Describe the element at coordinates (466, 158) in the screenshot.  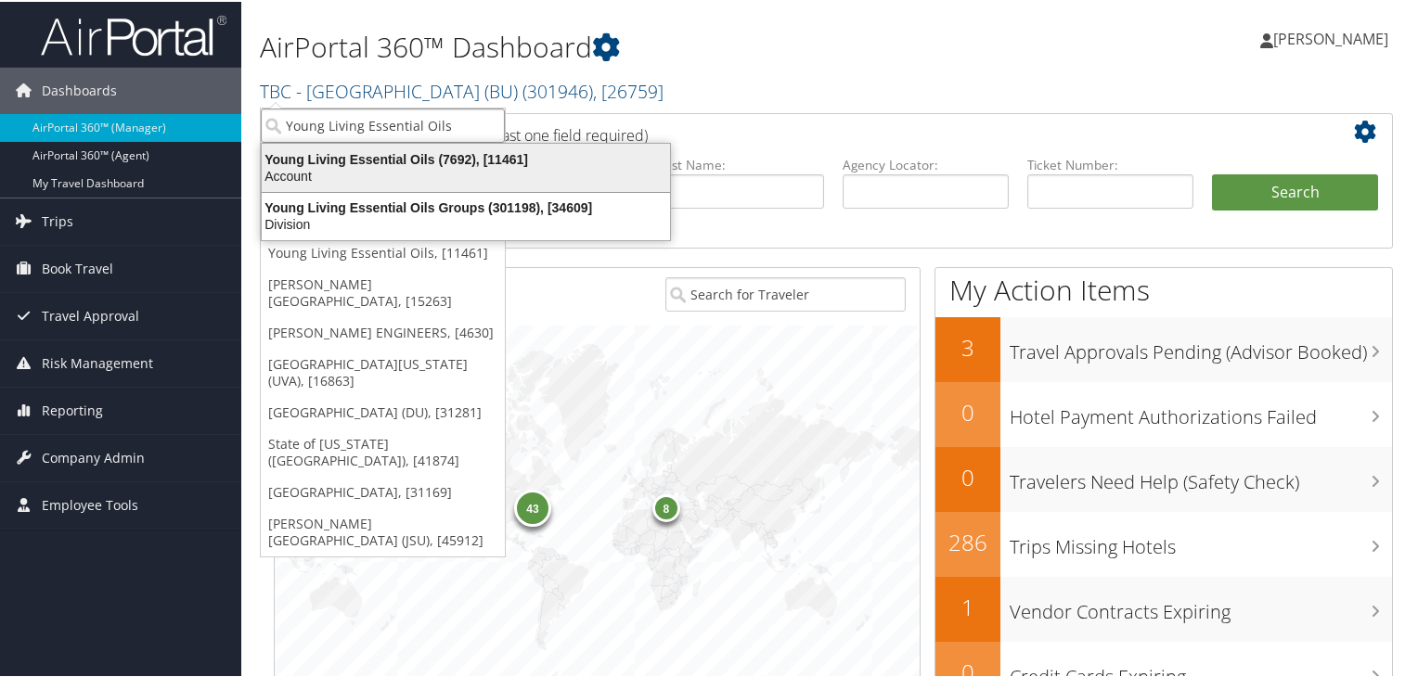
I see `div: Young Living Essential Oils (7692), [11461]` at that location.